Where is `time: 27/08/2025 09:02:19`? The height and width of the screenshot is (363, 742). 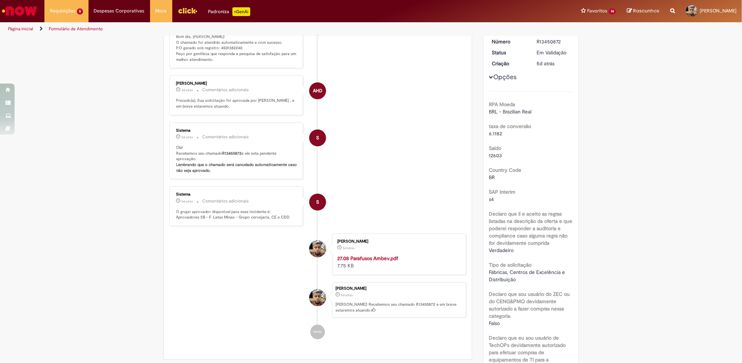
time: 27/08/2025 09:02:19 is located at coordinates (188, 137).